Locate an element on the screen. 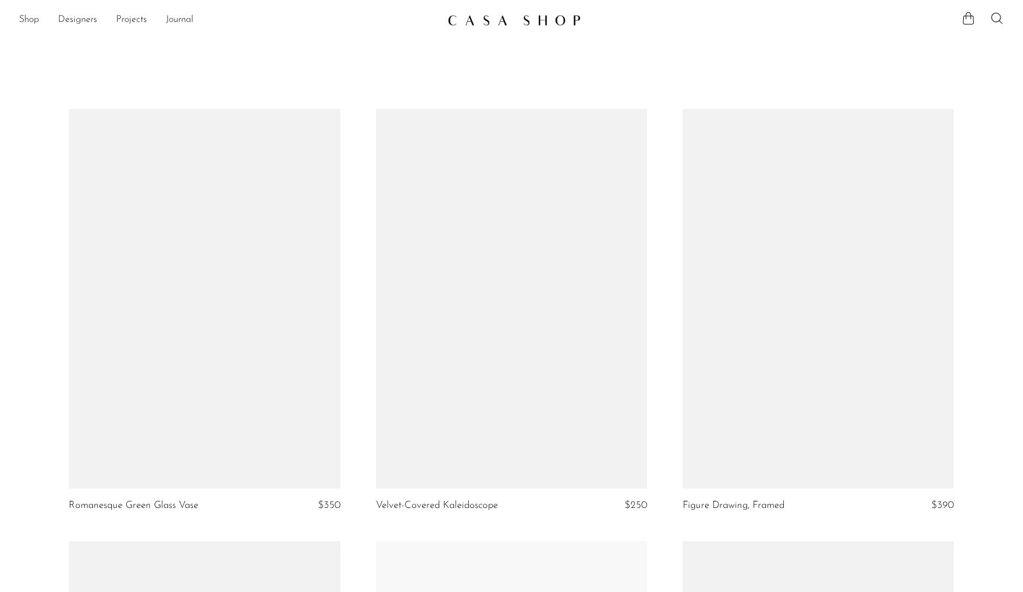 The width and height of the screenshot is (1023, 592). span: $250 is located at coordinates (636, 505).